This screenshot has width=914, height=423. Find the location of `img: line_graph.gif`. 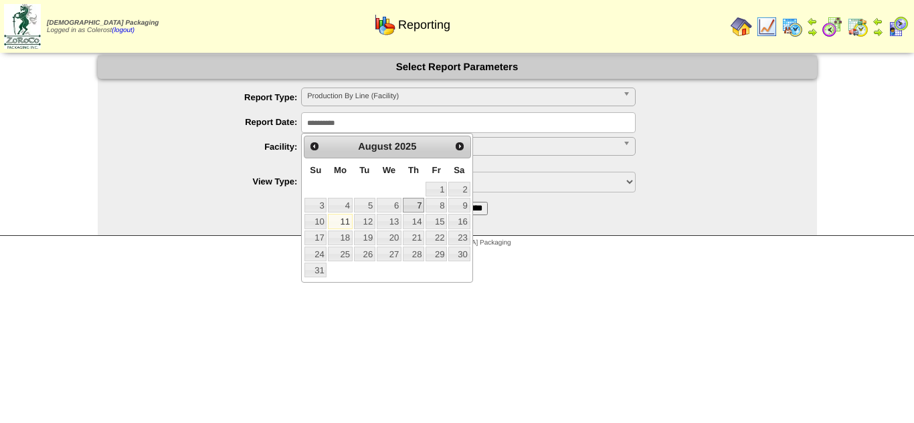

img: line_graph.gif is located at coordinates (766, 27).